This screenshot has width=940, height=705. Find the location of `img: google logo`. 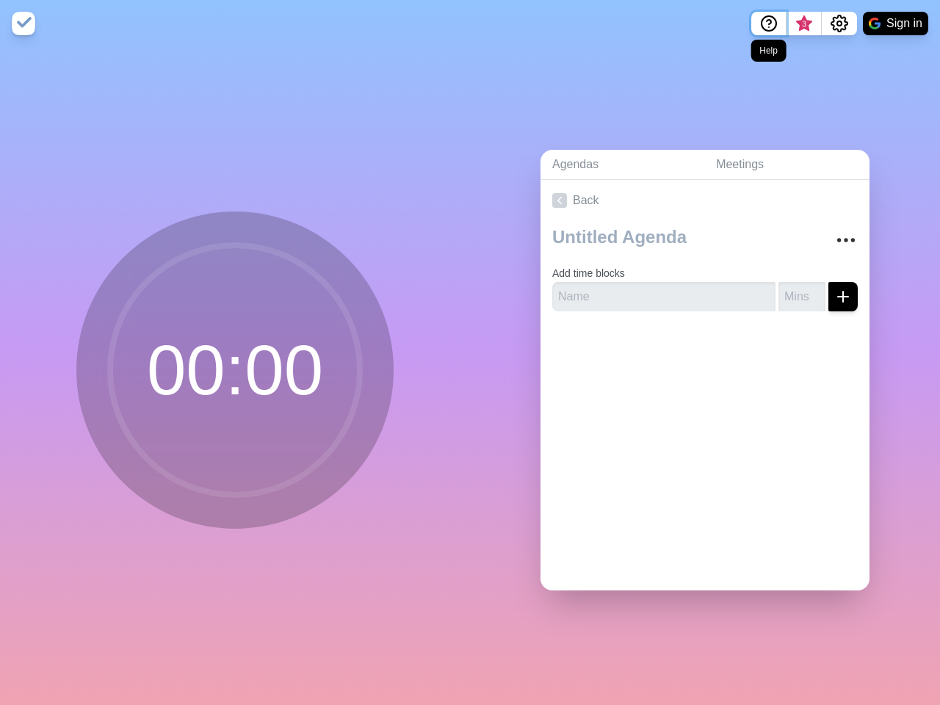

img: google logo is located at coordinates (875, 24).